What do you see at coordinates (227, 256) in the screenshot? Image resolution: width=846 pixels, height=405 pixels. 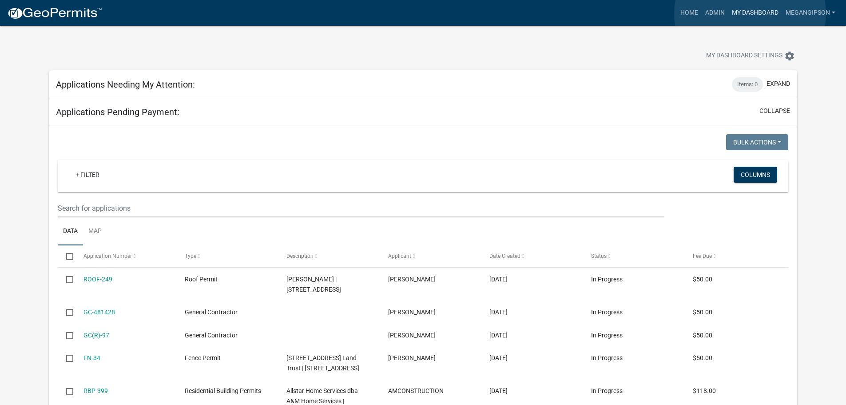 I see `datatable-header-cell: Type` at bounding box center [227, 256].